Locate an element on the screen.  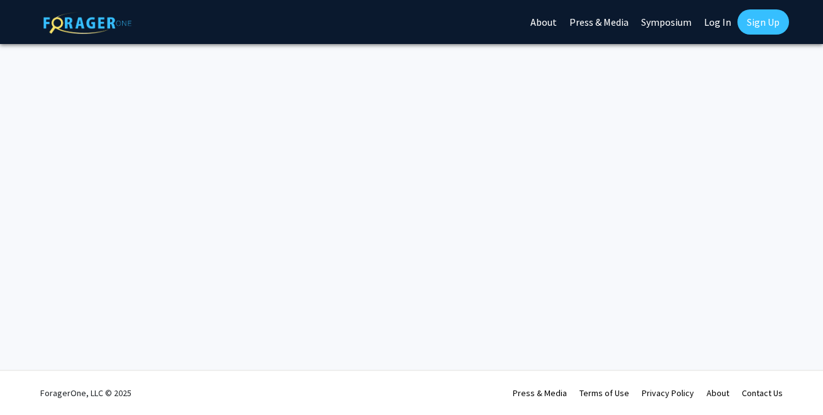
img: ForagerOne Logo is located at coordinates (87, 23).